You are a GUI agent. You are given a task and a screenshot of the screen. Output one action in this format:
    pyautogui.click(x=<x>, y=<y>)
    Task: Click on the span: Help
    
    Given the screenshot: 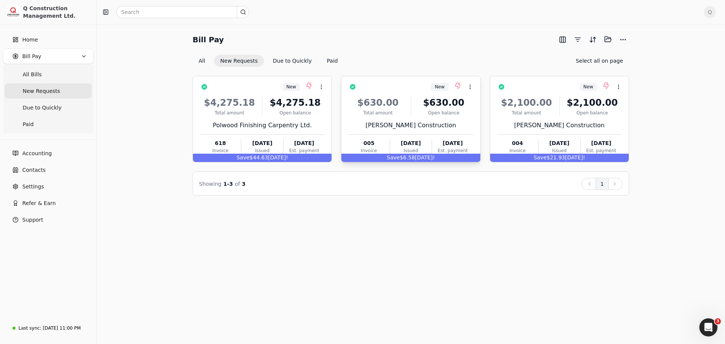 What is the action you would take?
    pyautogui.click(x=126, y=257)
    